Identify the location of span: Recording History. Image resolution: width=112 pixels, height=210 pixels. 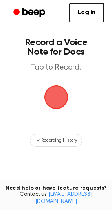
(59, 140).